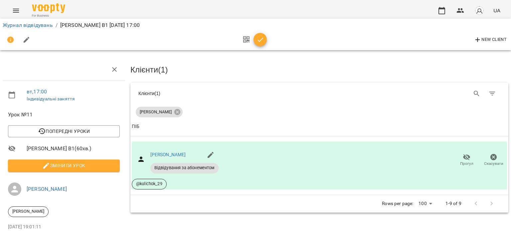 Image resolution: width=511 pixels, height=231 pixels. Describe the element at coordinates (454, 204) in the screenshot. I see `p: 1-9 of 9` at that location.